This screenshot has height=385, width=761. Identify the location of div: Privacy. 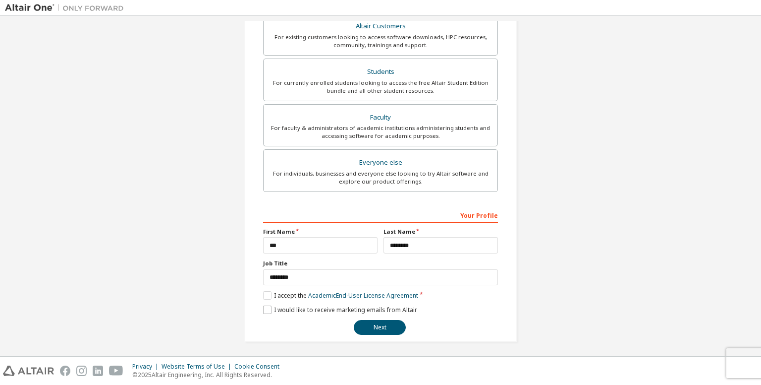
(147, 366).